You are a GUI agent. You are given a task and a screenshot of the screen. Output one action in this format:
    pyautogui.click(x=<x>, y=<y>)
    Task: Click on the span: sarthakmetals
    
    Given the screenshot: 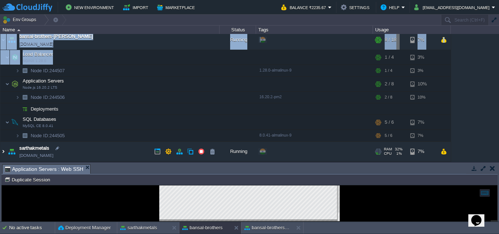 What is the action you would take?
    pyautogui.click(x=34, y=148)
    